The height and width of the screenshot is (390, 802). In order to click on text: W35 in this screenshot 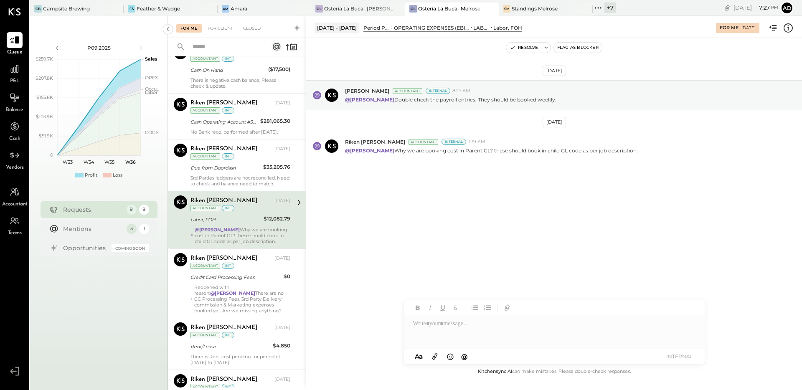, I will do `click(109, 162)`.